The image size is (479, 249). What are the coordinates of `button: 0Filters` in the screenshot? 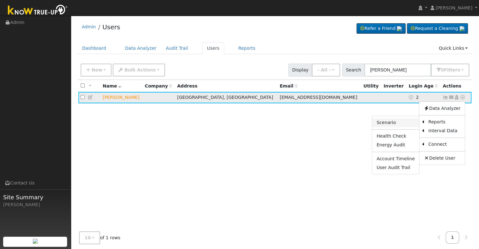 It's located at (450, 70).